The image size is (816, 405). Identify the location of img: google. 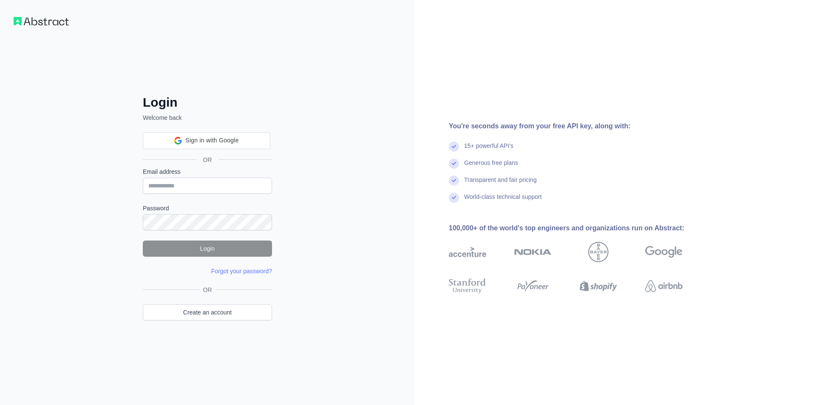
(664, 252).